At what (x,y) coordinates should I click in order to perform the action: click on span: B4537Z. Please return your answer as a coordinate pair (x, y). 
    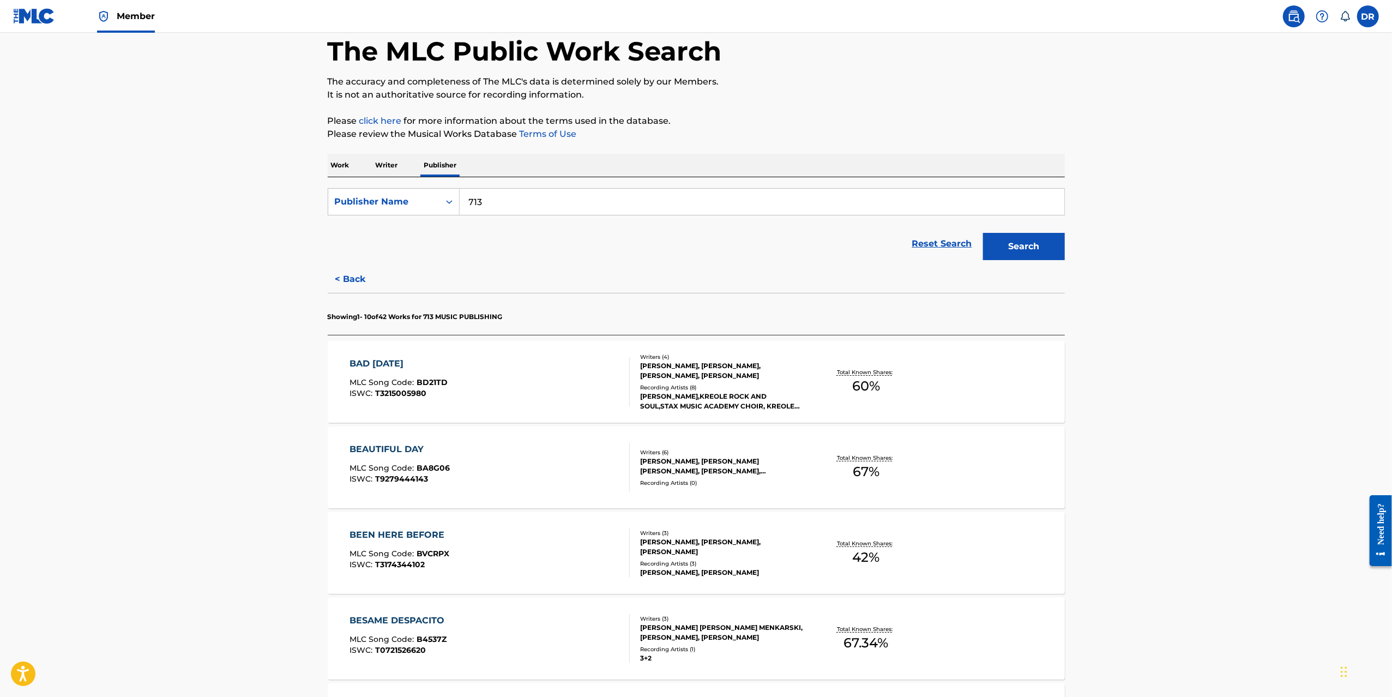
    Looking at the image, I should click on (431, 639).